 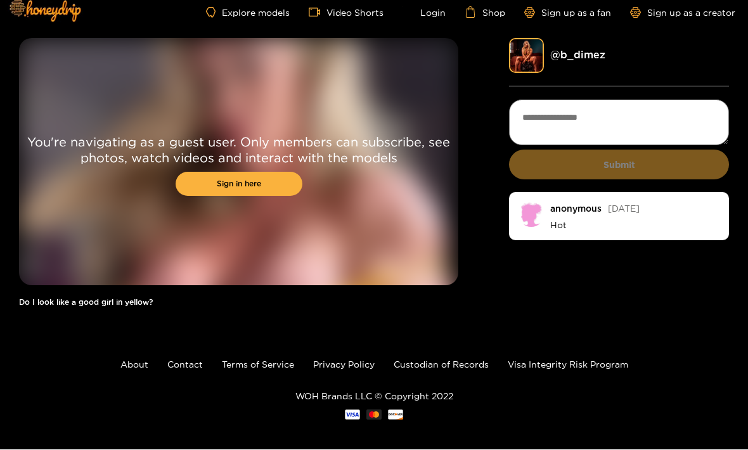 What do you see at coordinates (134, 364) in the screenshot?
I see `a: About` at bounding box center [134, 364].